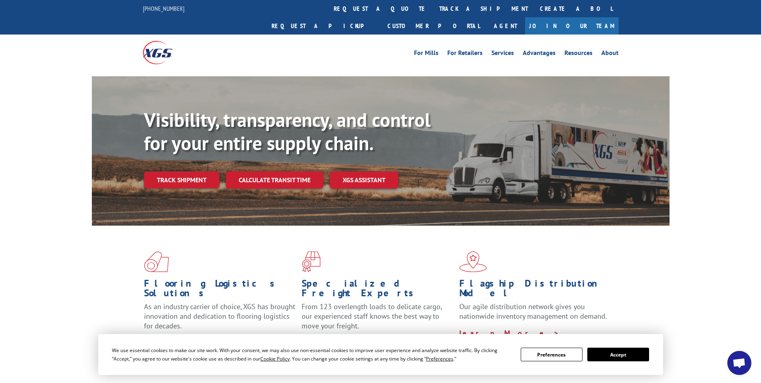 The image size is (761, 383). What do you see at coordinates (578, 54) in the screenshot?
I see `a: Resources` at bounding box center [578, 54].